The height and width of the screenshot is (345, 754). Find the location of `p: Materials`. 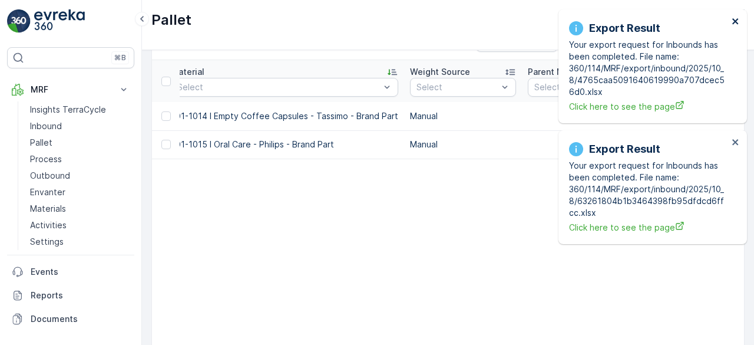

p: Materials is located at coordinates (48, 209).